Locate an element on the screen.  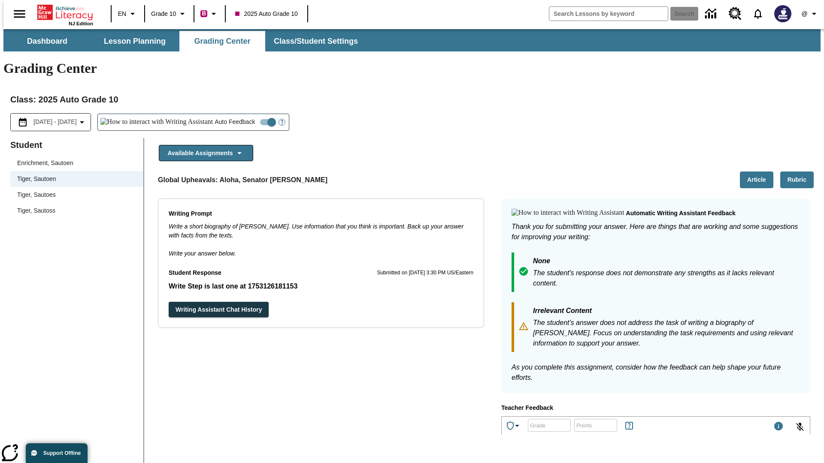
p: Teacher Feedback is located at coordinates (656, 408).